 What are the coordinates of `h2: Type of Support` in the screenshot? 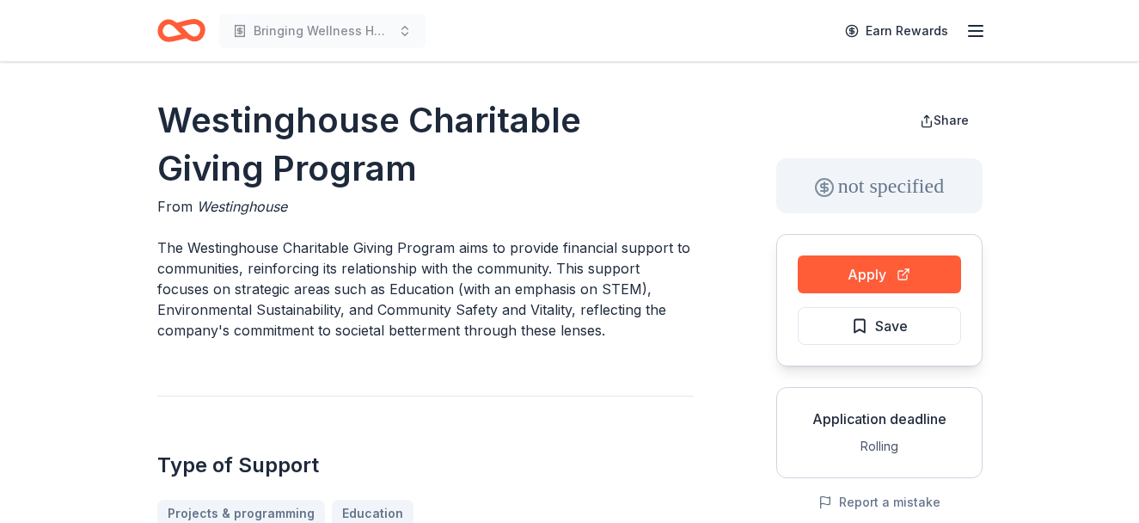 It's located at (425, 465).